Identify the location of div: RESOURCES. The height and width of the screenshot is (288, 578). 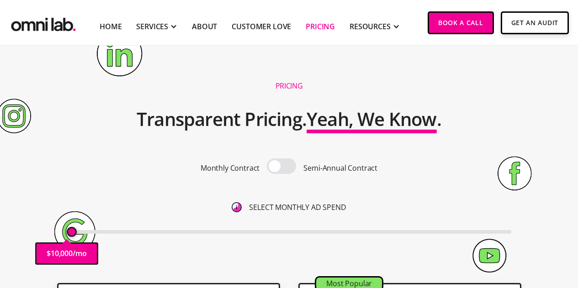
(370, 27).